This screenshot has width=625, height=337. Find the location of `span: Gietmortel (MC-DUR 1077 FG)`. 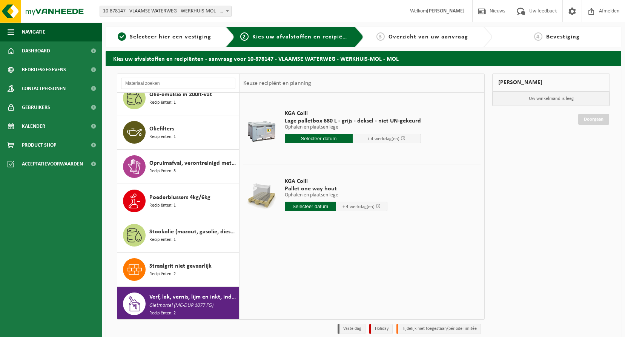

span: Gietmortel (MC-DUR 1077 FG) is located at coordinates (182, 306).